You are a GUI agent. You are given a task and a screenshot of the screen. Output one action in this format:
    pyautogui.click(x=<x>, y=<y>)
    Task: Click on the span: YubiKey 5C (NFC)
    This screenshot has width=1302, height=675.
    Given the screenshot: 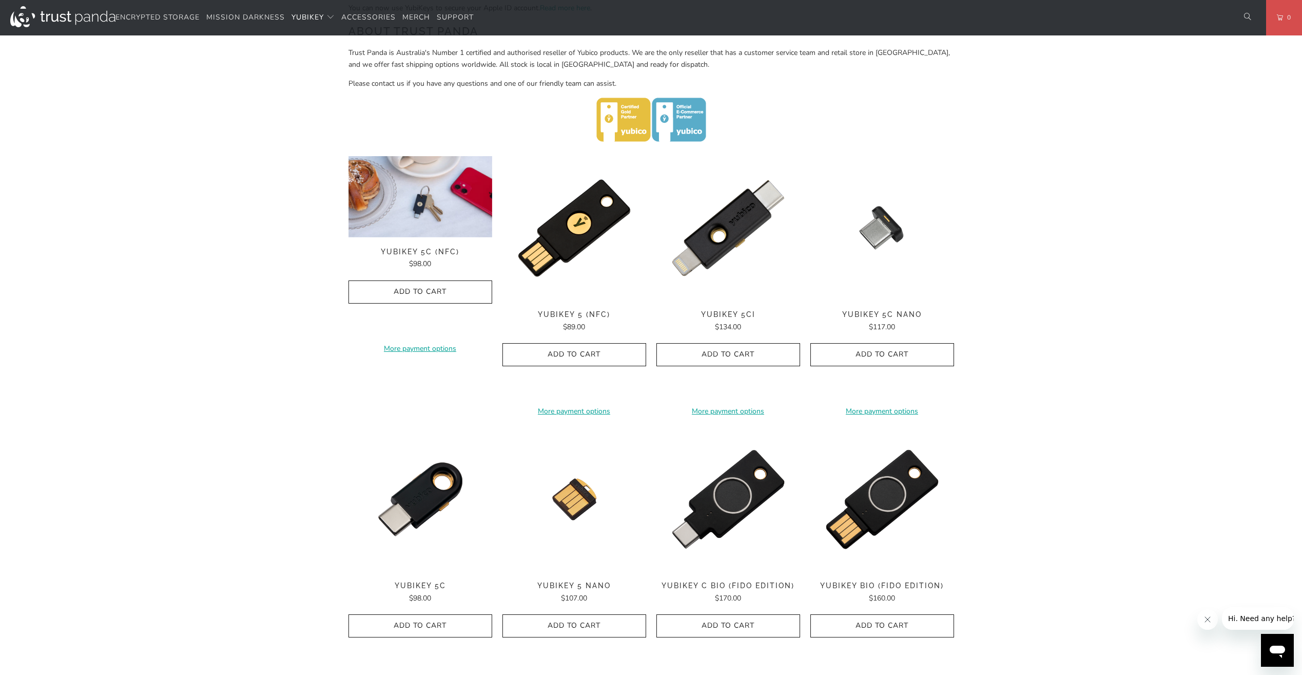 What is the action you would take?
    pyautogui.click(x=420, y=252)
    